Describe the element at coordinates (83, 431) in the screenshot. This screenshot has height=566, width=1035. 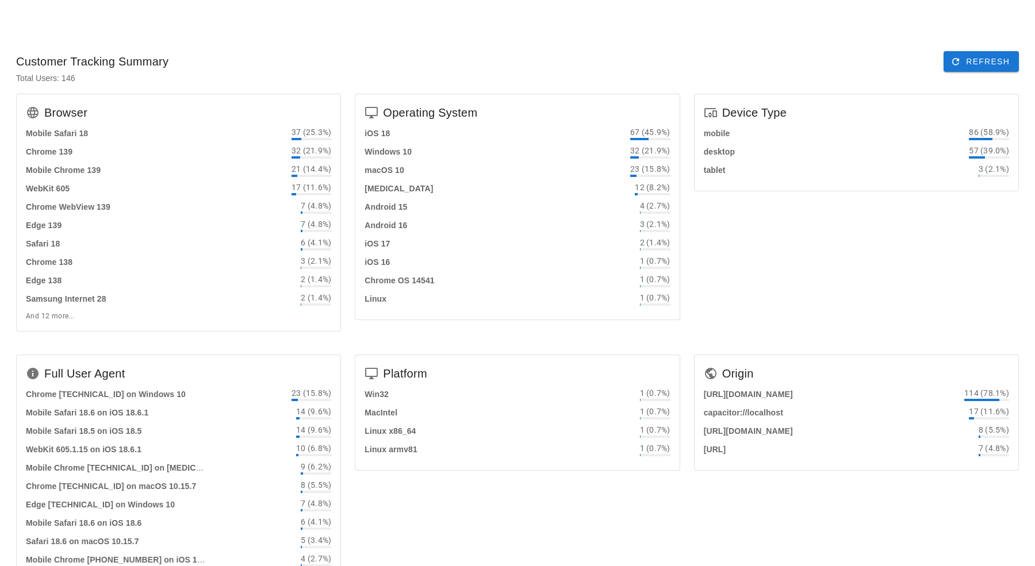
I see `strong: Mobile Safari 18.5 on iOS 18.5` at that location.